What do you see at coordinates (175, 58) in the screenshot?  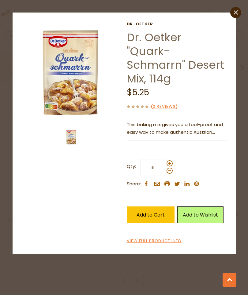 I see `a: Dr. Oetker "Quark-Schmarrn" Desert Mix, 114g` at bounding box center [175, 58].